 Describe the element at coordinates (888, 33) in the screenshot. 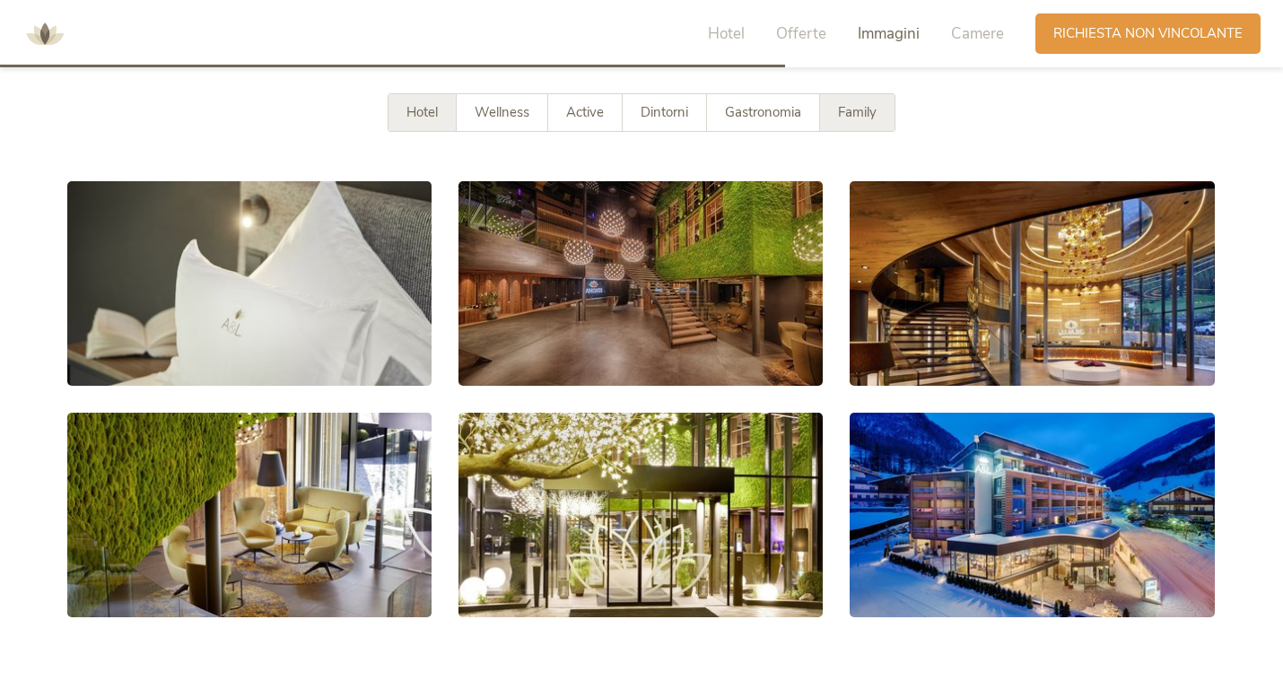

I see `span: Immagini` at that location.